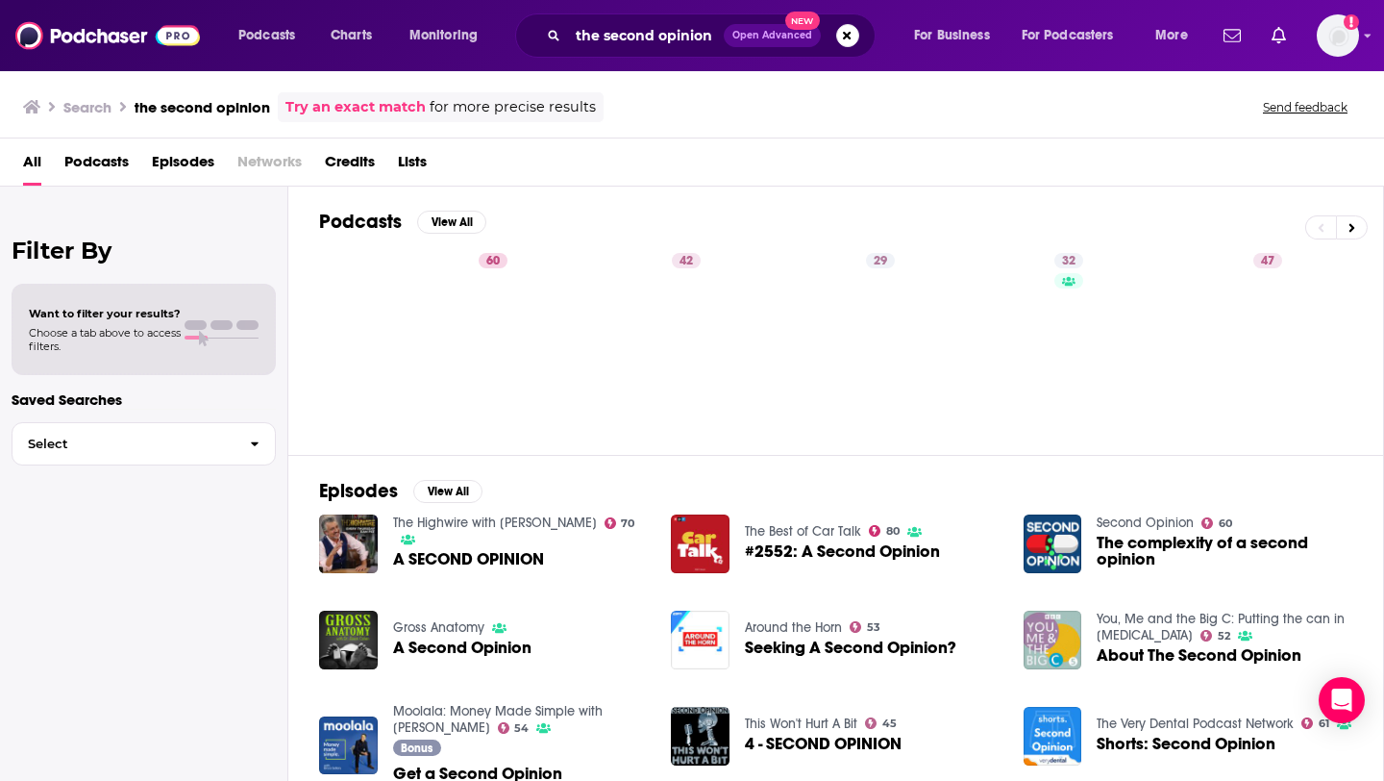 The height and width of the screenshot is (781, 1384). I want to click on img: Seeking A Second Opinion?, so click(700, 639).